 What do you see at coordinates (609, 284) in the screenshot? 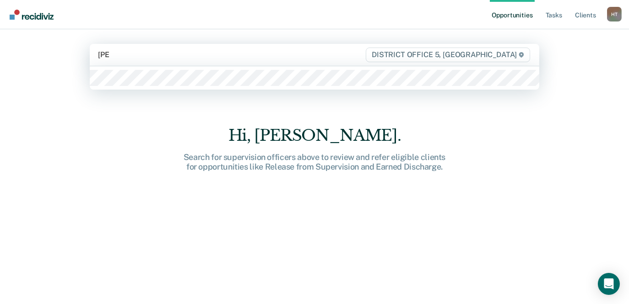
I see `div: Open Intercom Messenger` at bounding box center [609, 284].